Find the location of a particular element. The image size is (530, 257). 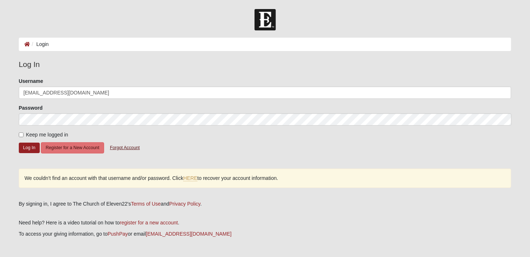

button: Log In is located at coordinates (29, 147).